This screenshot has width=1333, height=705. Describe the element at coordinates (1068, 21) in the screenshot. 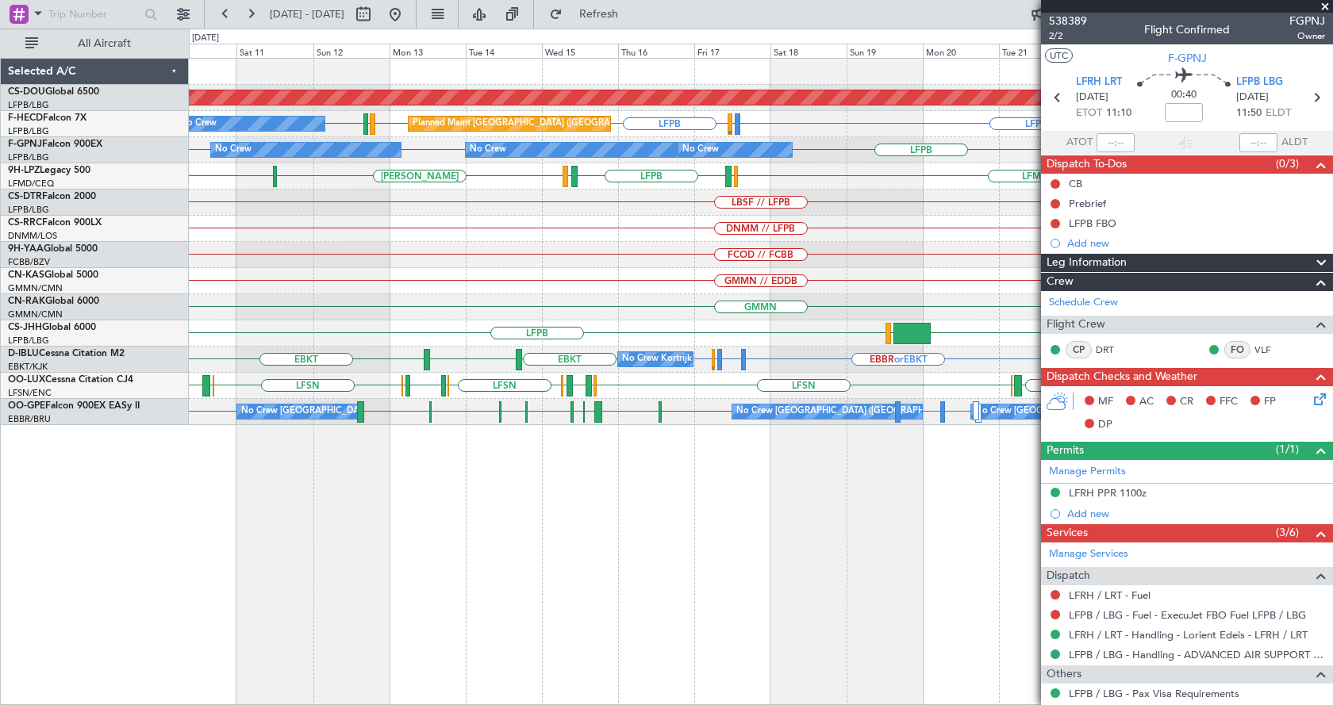

I see `span: 538389` at that location.